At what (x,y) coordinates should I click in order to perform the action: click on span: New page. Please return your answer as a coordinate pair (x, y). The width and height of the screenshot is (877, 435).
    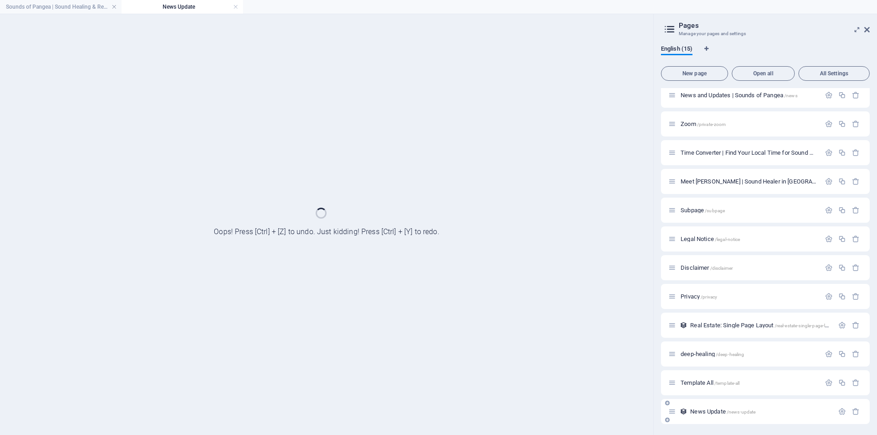
    Looking at the image, I should click on (694, 74).